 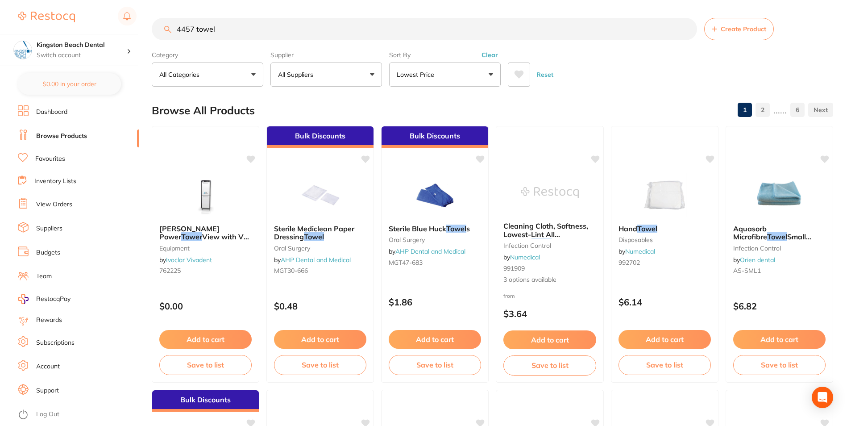 What do you see at coordinates (44, 276) in the screenshot?
I see `a: Team` at bounding box center [44, 276].